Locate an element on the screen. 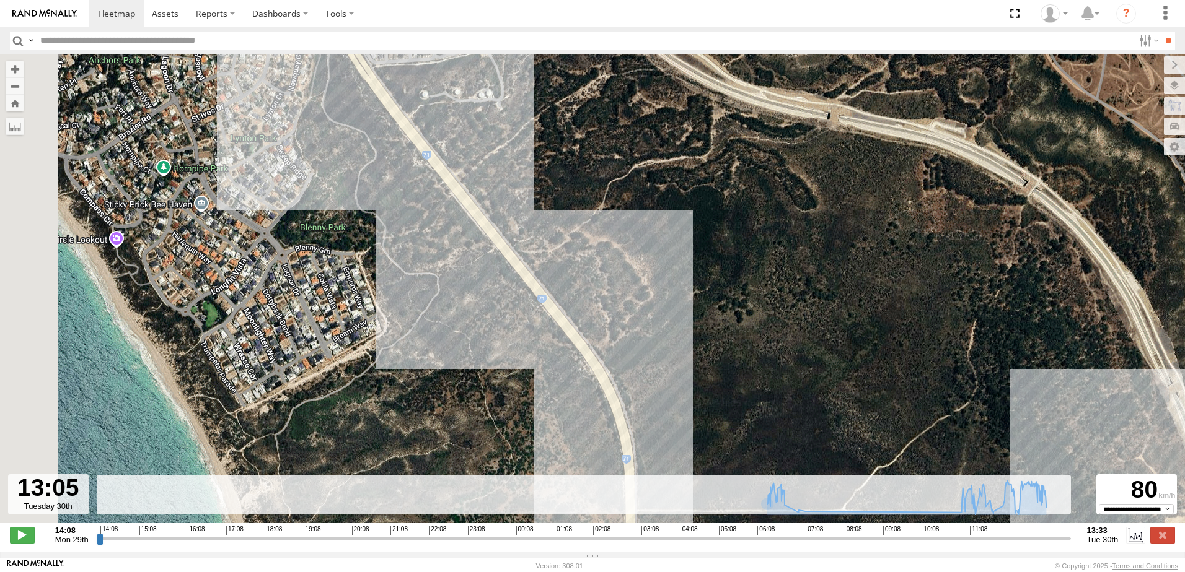  span: 17:08 is located at coordinates (235, 531).